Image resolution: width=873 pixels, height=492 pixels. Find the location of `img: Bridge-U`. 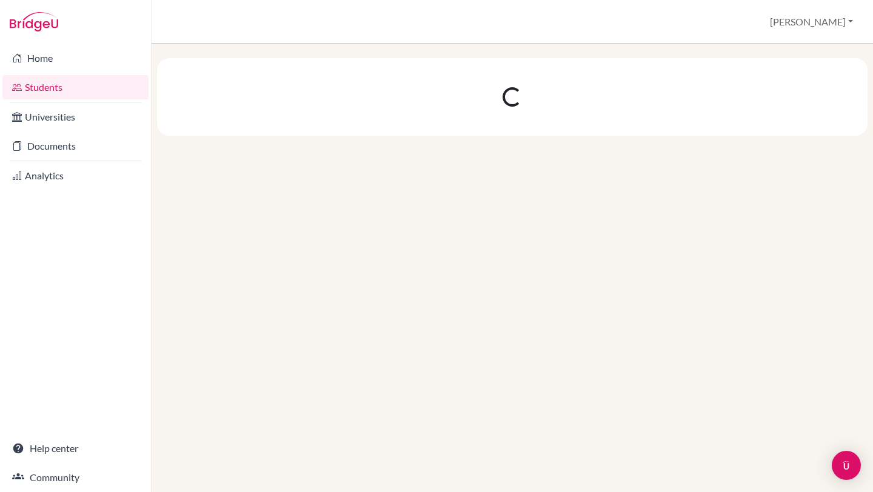

img: Bridge-U is located at coordinates (34, 22).